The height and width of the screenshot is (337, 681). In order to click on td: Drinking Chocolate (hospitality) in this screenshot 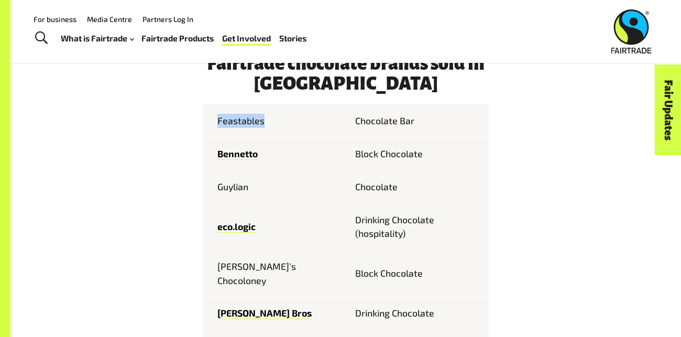, I will do `click(417, 226)`.